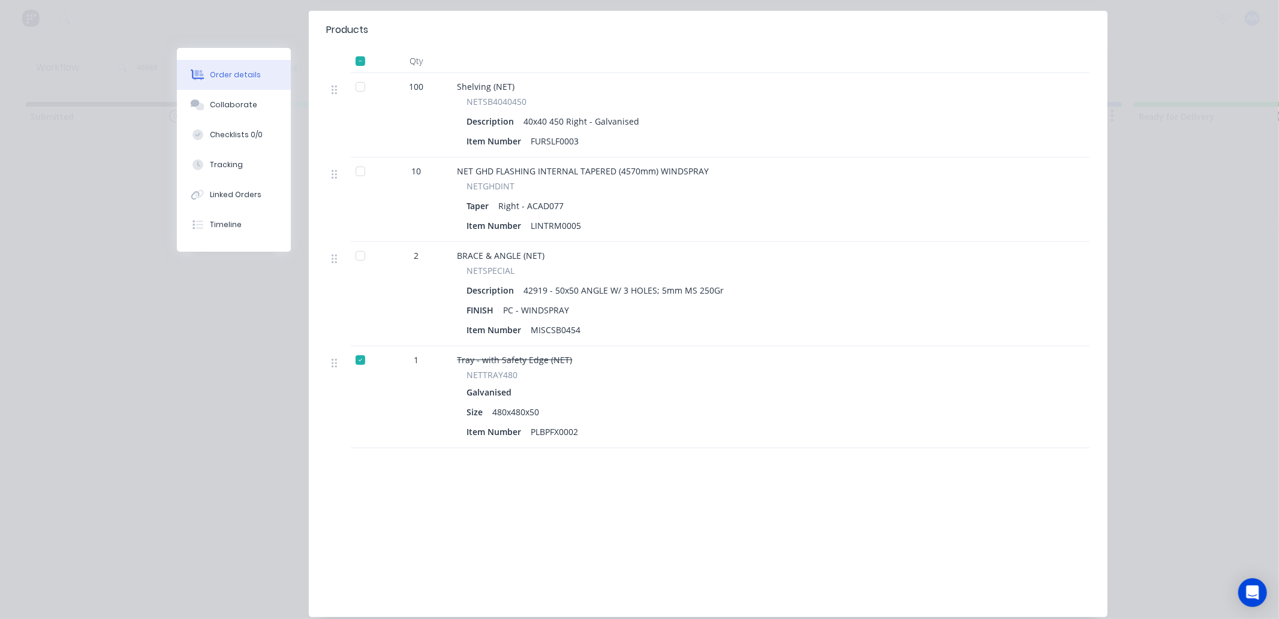  I want to click on button: Linked Orders, so click(234, 195).